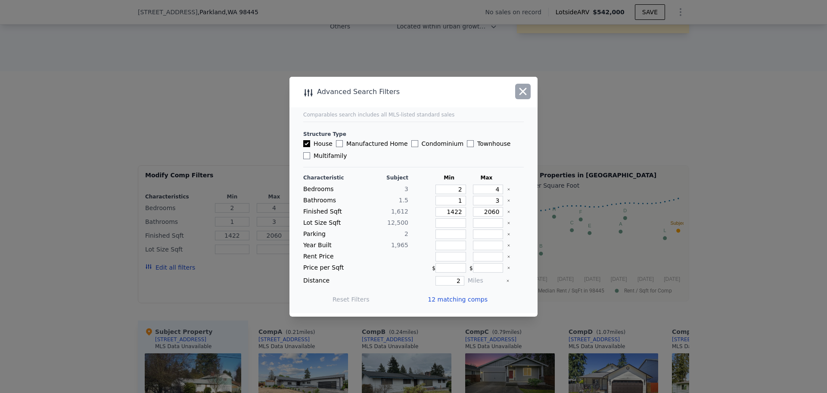 The height and width of the screenshot is (393, 827). Describe the element at coordinates (351, 299) in the screenshot. I see `button: Reset` at that location.